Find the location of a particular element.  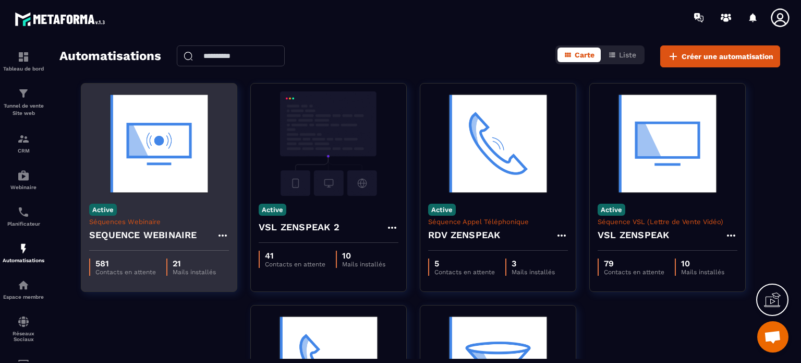

p: Tunnel de vente Site web is located at coordinates (23, 110).